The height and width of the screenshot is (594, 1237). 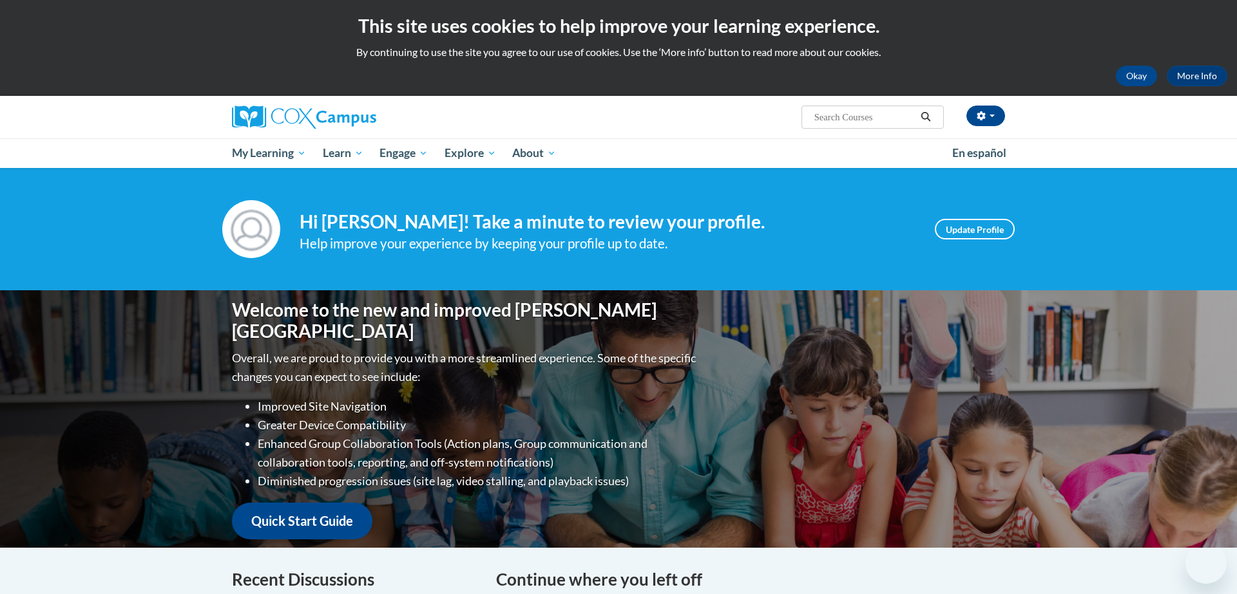 What do you see at coordinates (1136, 76) in the screenshot?
I see `button: Okay` at bounding box center [1136, 76].